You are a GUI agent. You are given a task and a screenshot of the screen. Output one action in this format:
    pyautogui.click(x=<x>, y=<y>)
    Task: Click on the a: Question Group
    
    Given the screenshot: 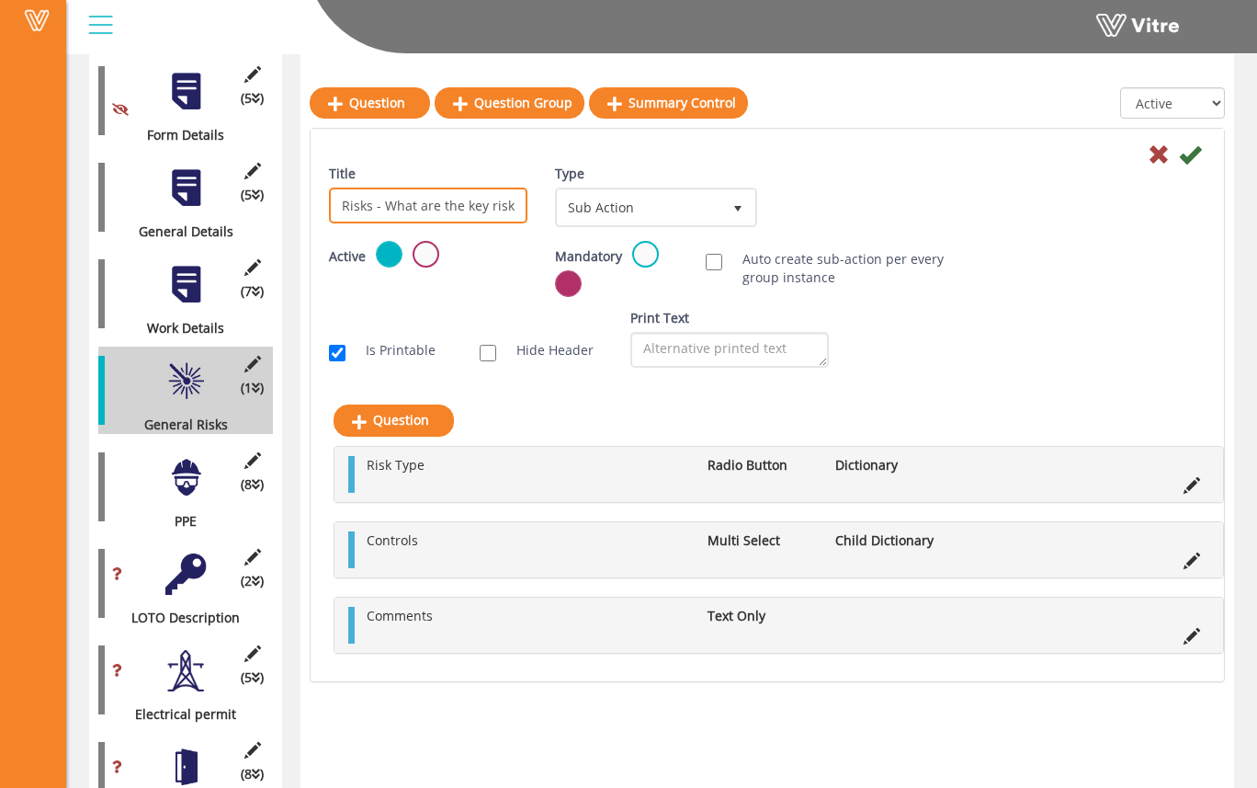 What is the action you would take?
    pyautogui.click(x=509, y=103)
    